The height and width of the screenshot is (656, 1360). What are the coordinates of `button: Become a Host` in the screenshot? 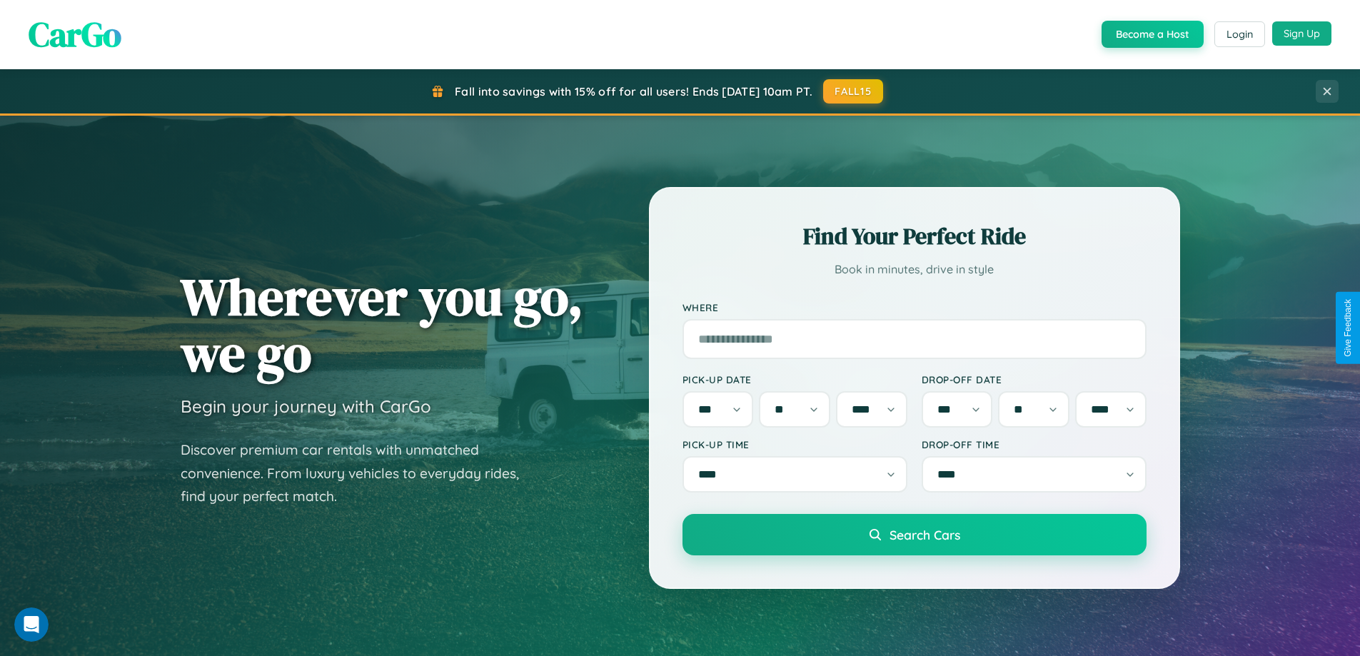 It's located at (1152, 34).